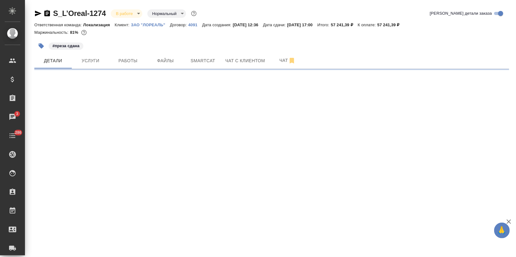 Image resolution: width=516 pixels, height=257 pixels. Describe the element at coordinates (195, 24) in the screenshot. I see `a: 4091` at that location.